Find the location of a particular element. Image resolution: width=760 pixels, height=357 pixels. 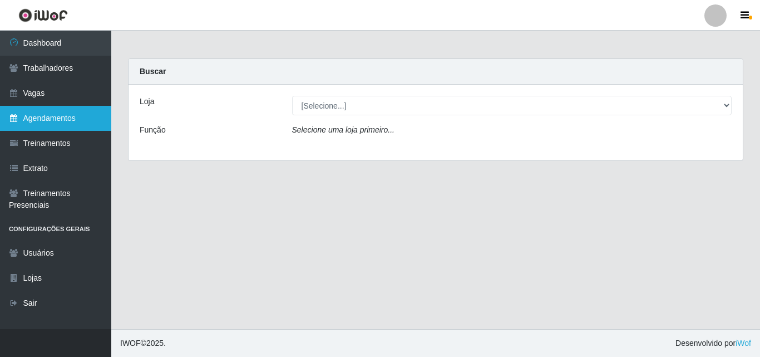

label: Função is located at coordinates (153, 130).